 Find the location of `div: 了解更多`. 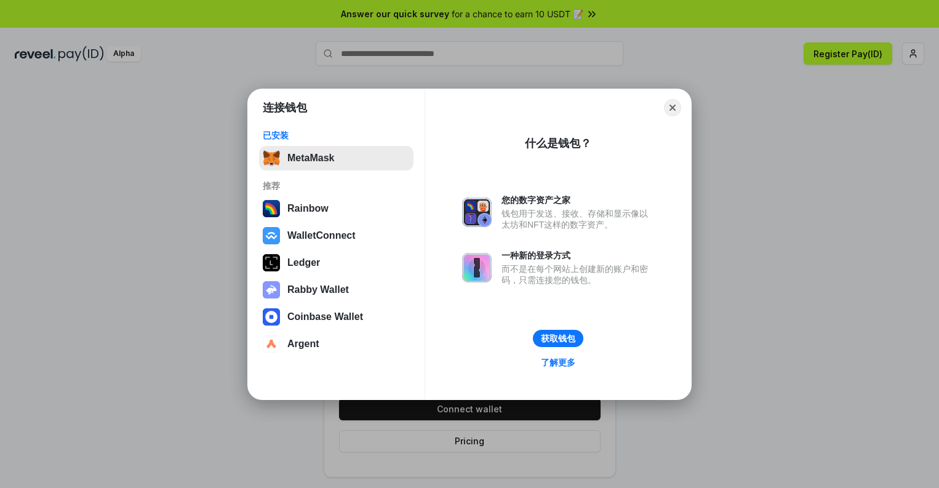

div: 了解更多 is located at coordinates (558, 362).